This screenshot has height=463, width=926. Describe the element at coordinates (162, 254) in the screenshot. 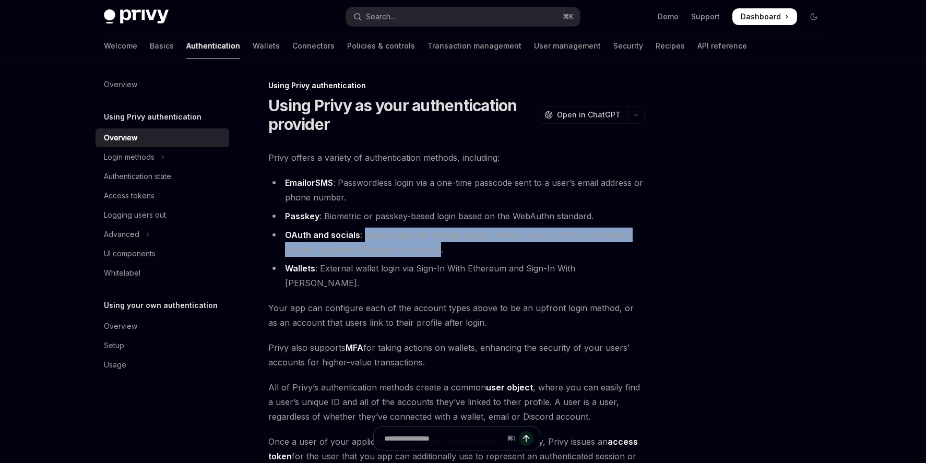

I see `a: UI components` at that location.